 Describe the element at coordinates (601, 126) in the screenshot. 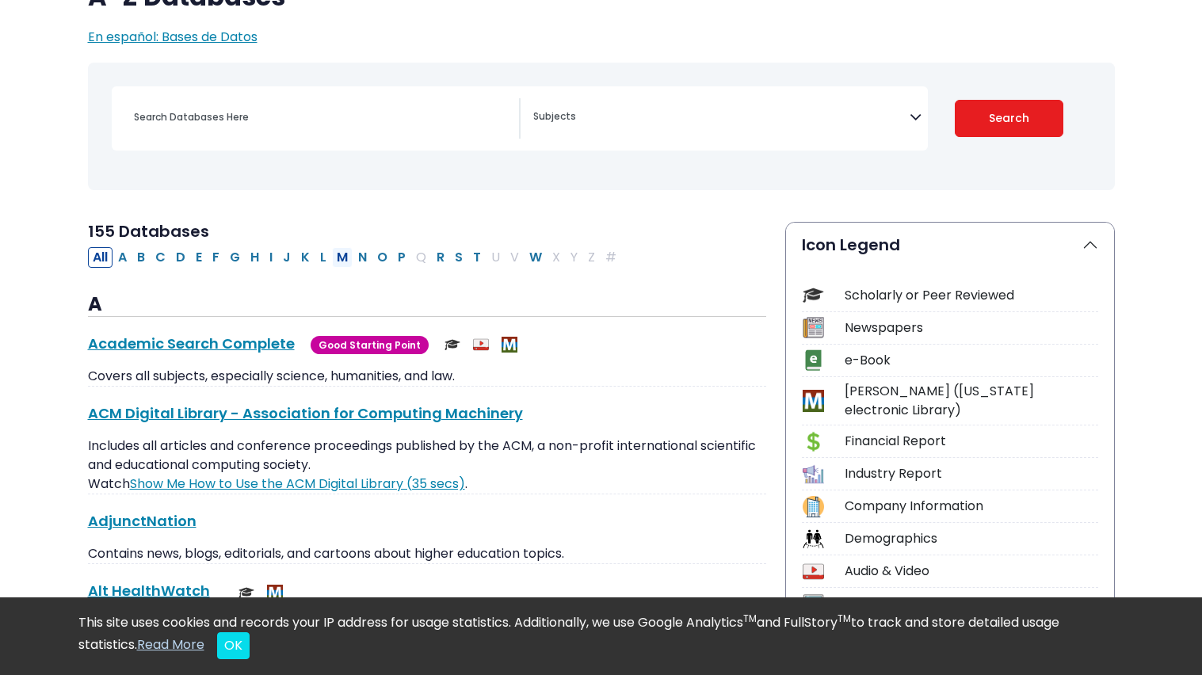

I see `nav: Search filters` at that location.